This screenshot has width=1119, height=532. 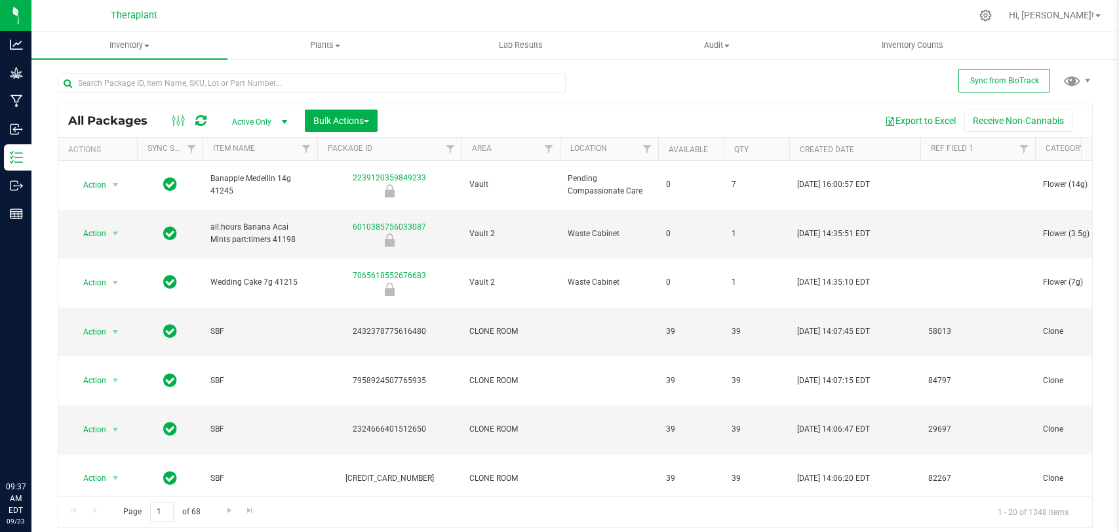 What do you see at coordinates (311, 83) in the screenshot?
I see `input: Search Package ID, Item Name, SKU, Lot or Part Number...` at bounding box center [311, 83].